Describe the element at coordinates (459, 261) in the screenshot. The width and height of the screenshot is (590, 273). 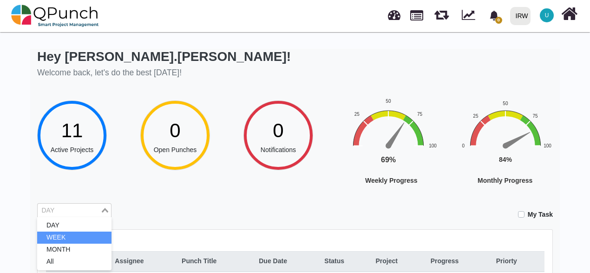
I see `div: Progress` at that location.